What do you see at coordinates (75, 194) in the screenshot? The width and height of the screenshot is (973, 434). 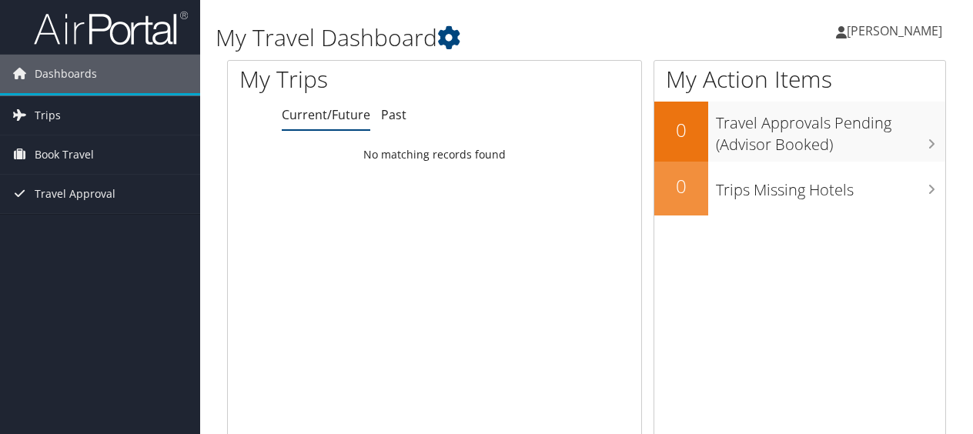 I see `span: Travel Approval` at bounding box center [75, 194].